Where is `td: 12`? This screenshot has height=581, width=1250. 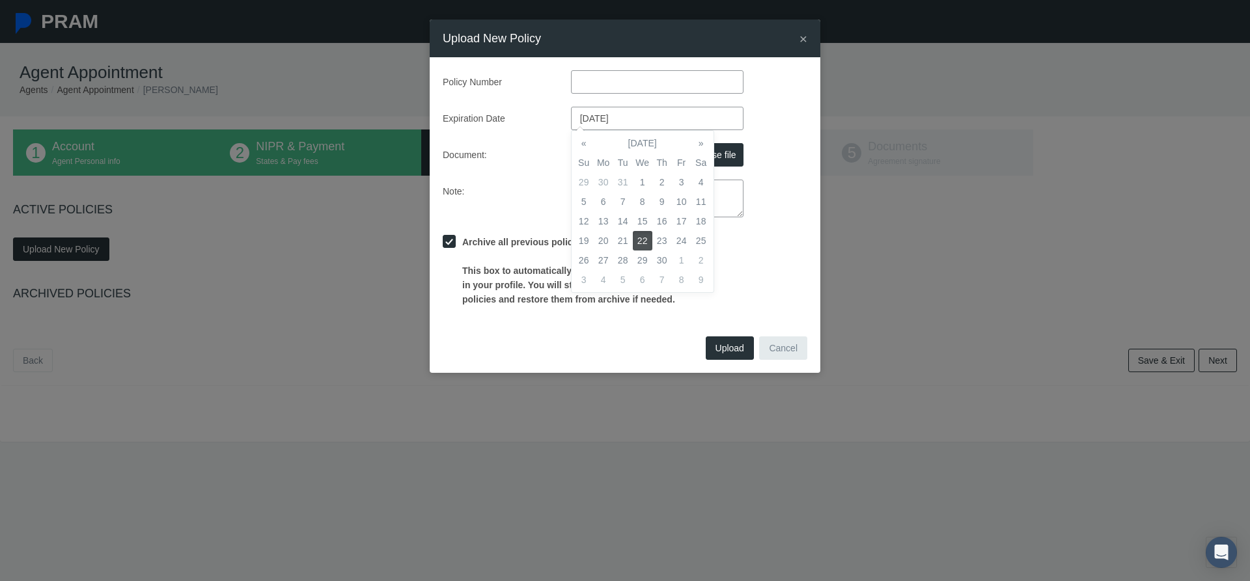
td: 12 is located at coordinates (584, 221).